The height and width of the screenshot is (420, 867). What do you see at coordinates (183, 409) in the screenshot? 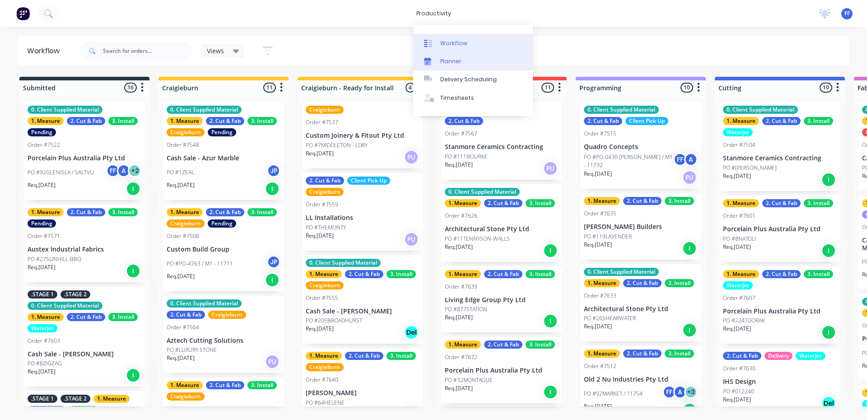
I see `div: Order #7584` at bounding box center [183, 409].